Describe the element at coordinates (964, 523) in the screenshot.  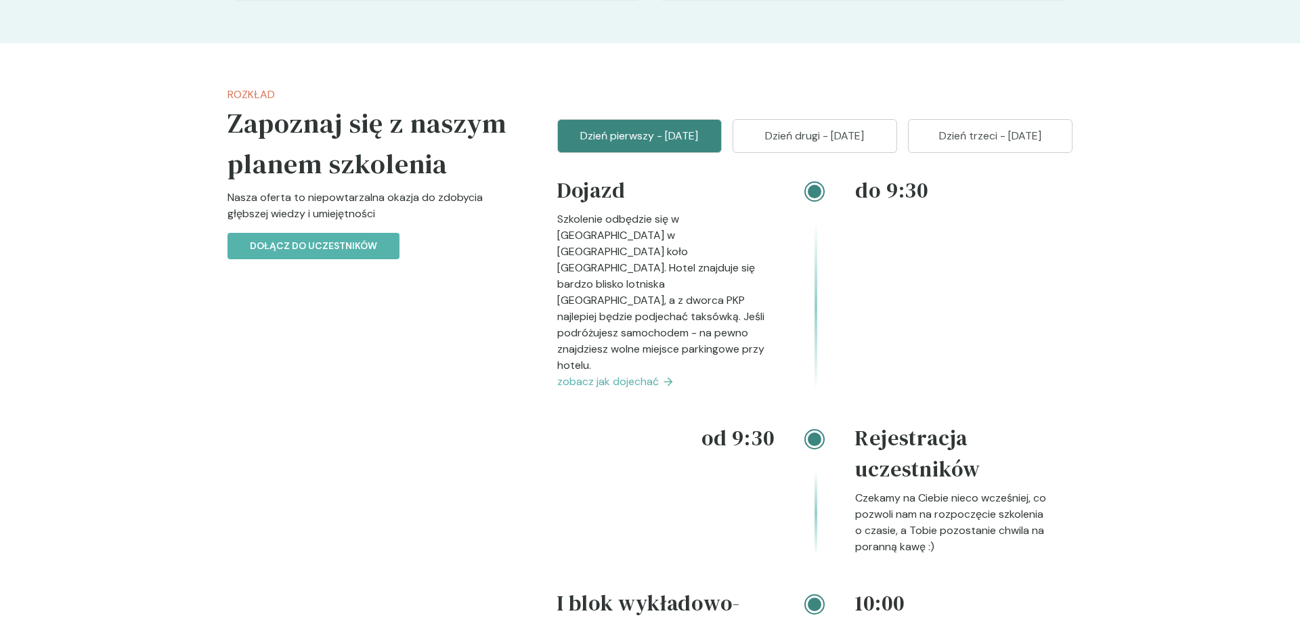
I see `p: Czekamy na Ciebie nieco wcześniej, co pozwoli nam na rozpoczęcie szkolenia o czasie, a Tobie pozo...` at that location.